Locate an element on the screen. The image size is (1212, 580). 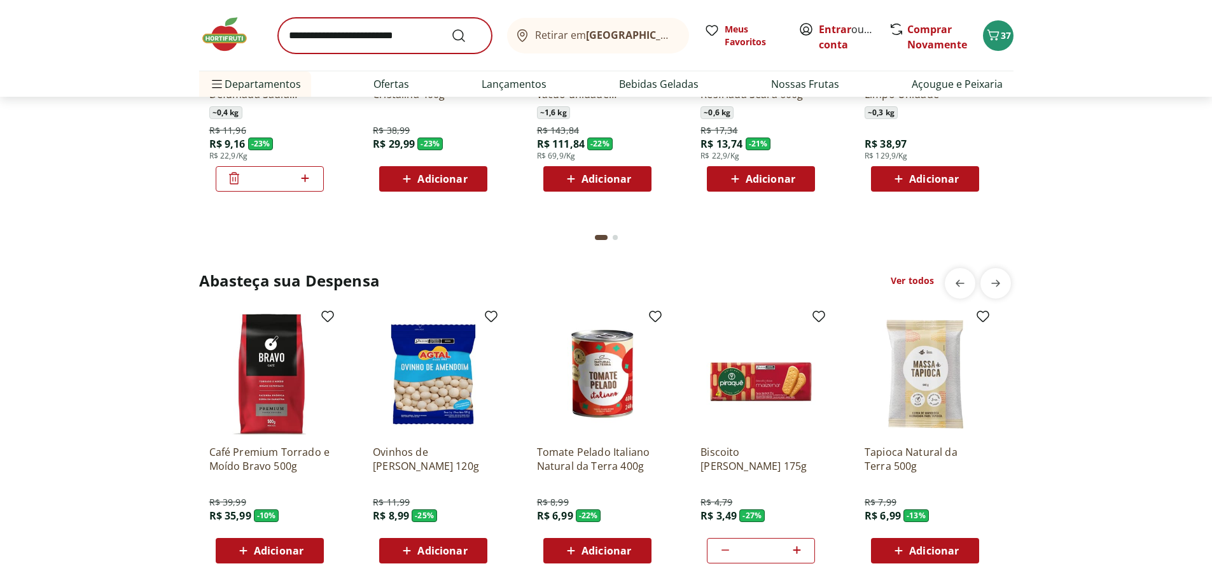
span: R$ 3,49 is located at coordinates (718, 515).